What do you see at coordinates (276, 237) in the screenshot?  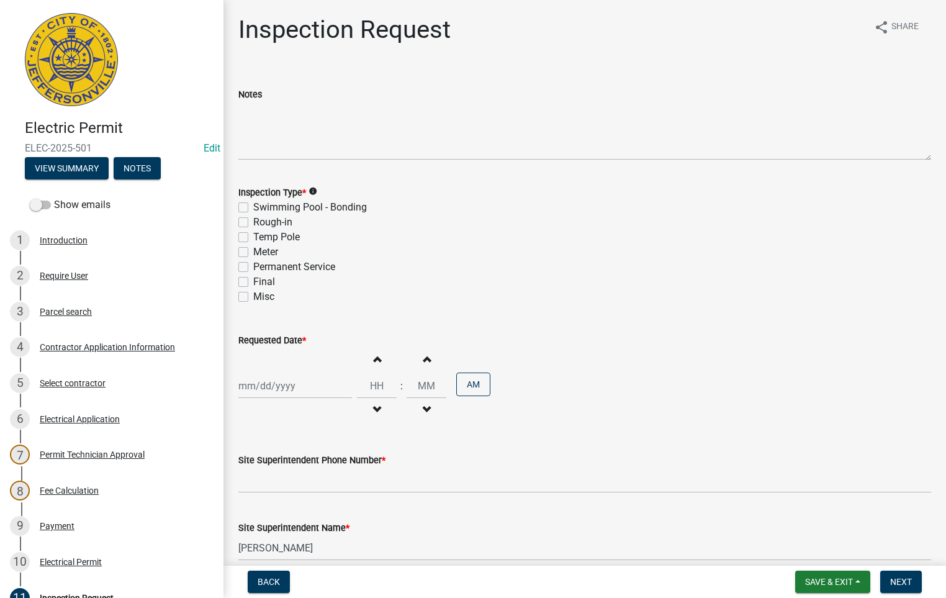 I see `label: Temp Pole` at bounding box center [276, 237].